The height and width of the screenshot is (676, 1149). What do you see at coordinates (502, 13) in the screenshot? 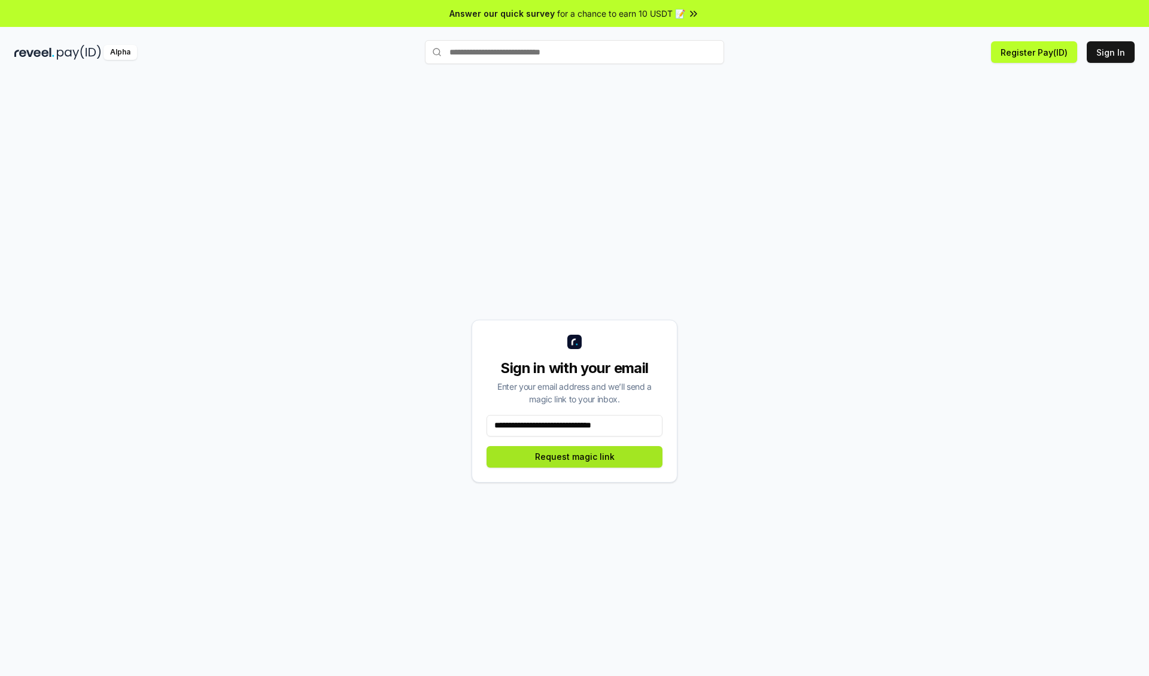
I see `span: Answer our quick survey` at bounding box center [502, 13].